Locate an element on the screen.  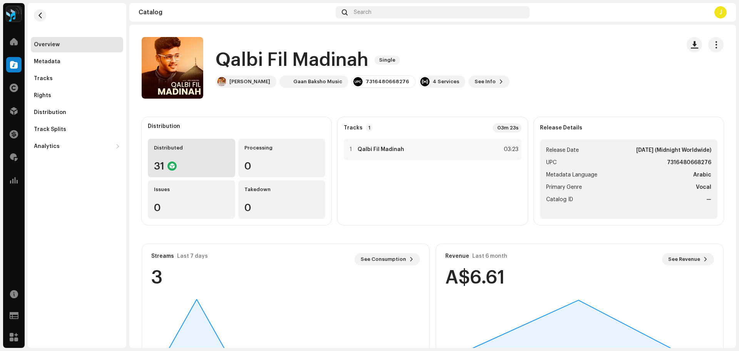
span: Catalog ID is located at coordinates (560, 199).